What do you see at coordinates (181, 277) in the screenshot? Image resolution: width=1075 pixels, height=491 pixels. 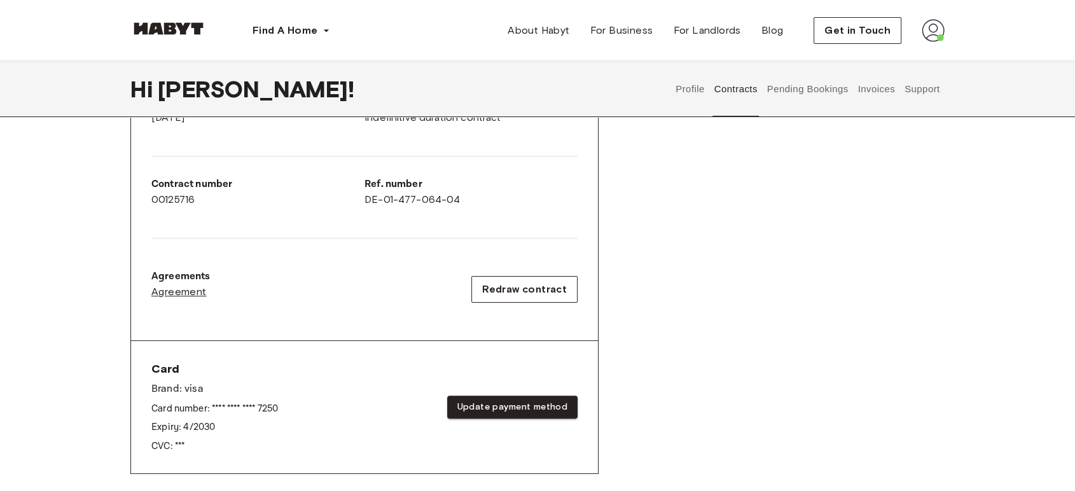 I see `p: Agreements` at bounding box center [181, 277].